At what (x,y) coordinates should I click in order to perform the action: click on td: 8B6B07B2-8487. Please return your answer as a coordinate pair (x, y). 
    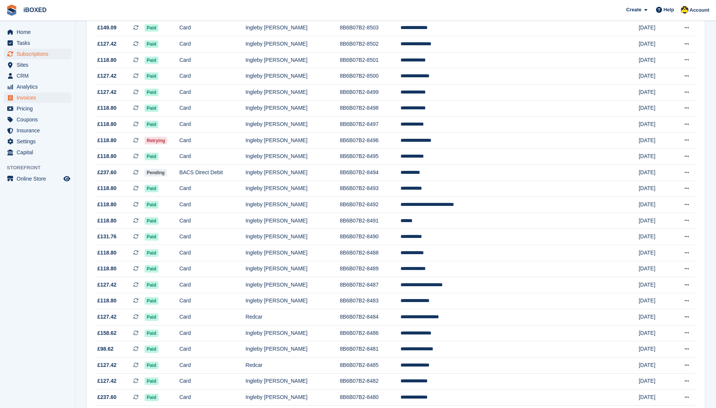
    Looking at the image, I should click on (370, 285).